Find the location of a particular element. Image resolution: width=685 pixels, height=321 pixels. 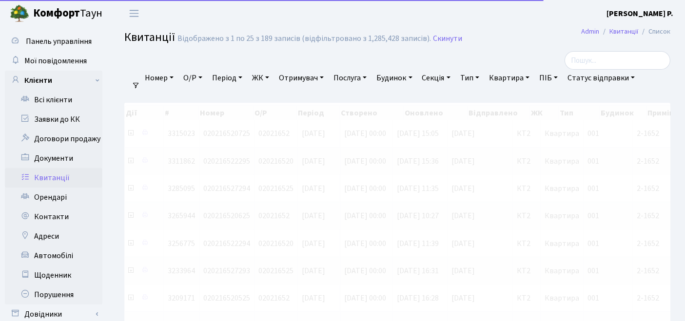

div: Відображено з 1 по 25 з 189 записів (відфільтровано з 1,285,428 записів). is located at coordinates (304, 39).